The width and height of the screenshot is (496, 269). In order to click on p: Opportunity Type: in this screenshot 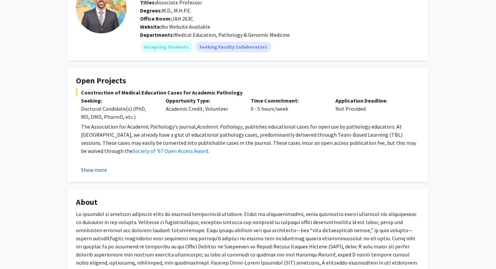, I will do `click(203, 101)`.